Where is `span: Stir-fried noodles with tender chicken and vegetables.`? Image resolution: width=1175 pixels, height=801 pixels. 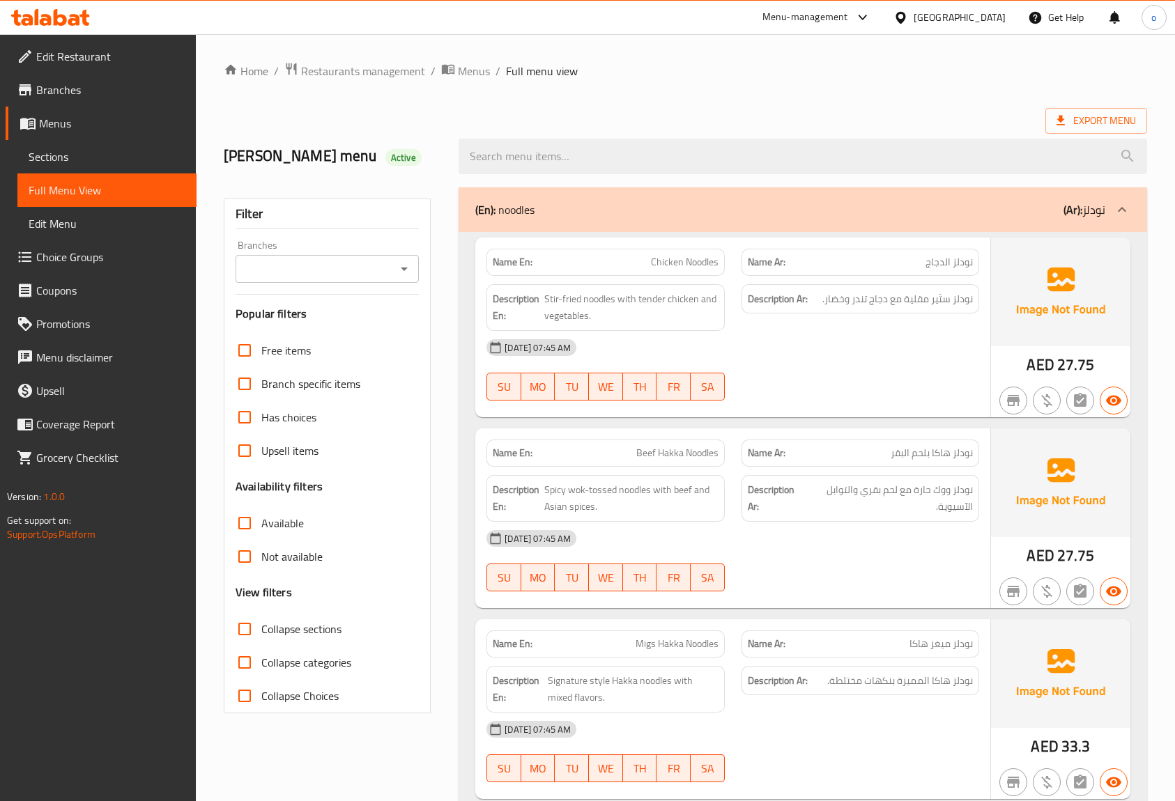
span: Stir-fried noodles with tender chicken and vegetables. is located at coordinates (631, 307).